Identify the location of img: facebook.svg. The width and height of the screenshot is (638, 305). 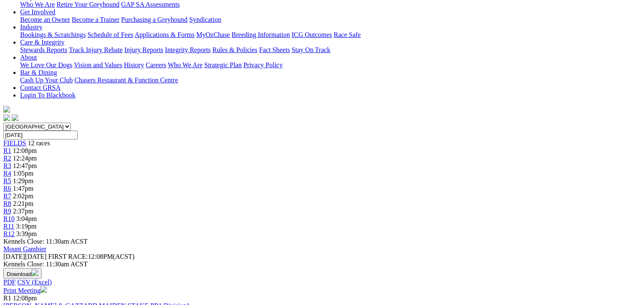
(7, 117).